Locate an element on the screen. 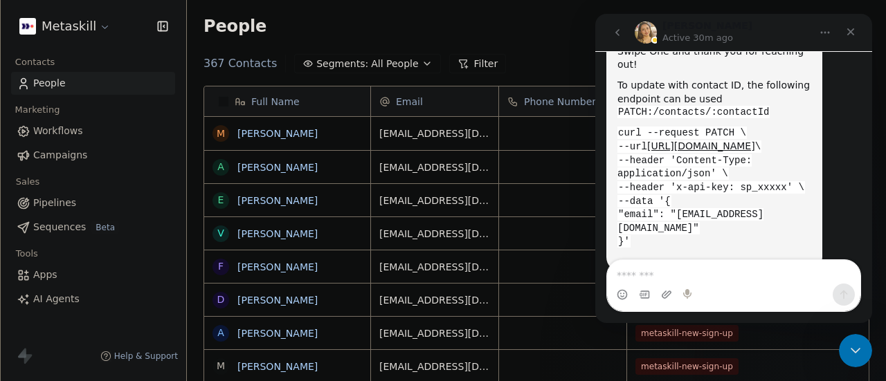  span: Workflows is located at coordinates (58, 131).